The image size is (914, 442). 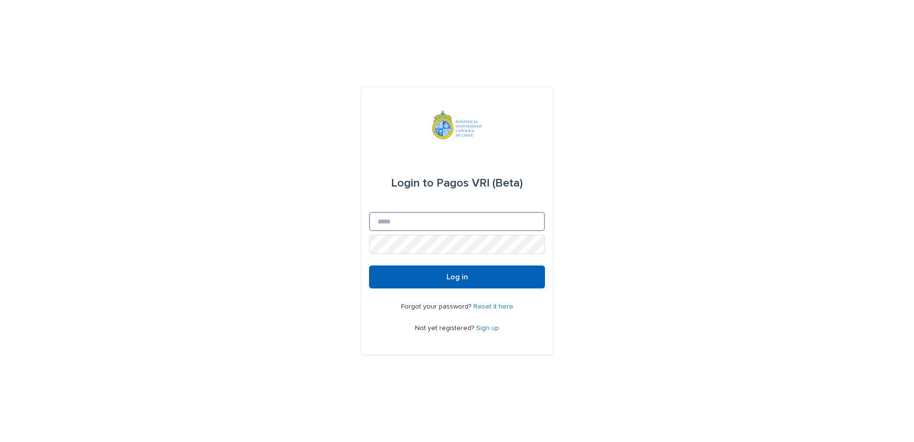 I want to click on img: iqsleoUpQLaG7yz5l0jK, so click(x=457, y=125).